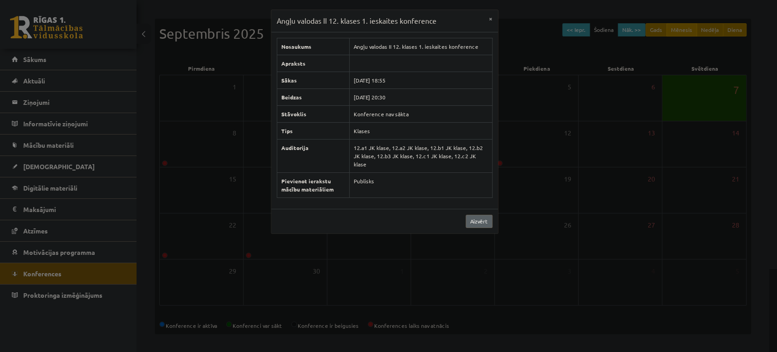 This screenshot has width=777, height=352. What do you see at coordinates (313, 184) in the screenshot?
I see `th: Pievienot ierakstu mācību materiāliem` at bounding box center [313, 184].